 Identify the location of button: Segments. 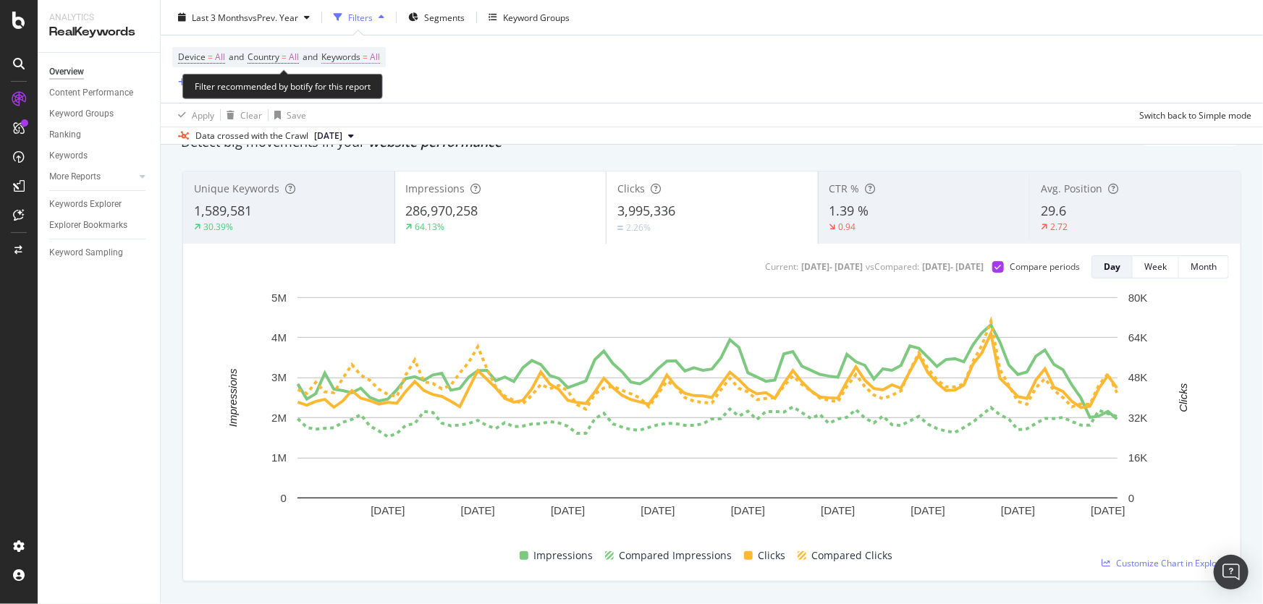
(437, 17).